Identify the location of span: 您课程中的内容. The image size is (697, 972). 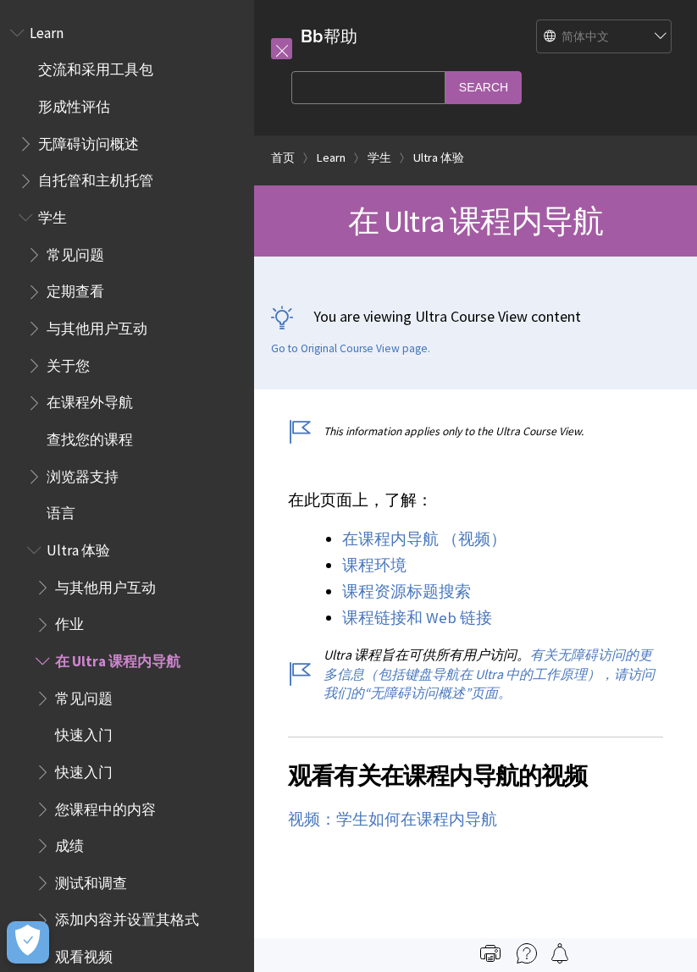
(105, 806).